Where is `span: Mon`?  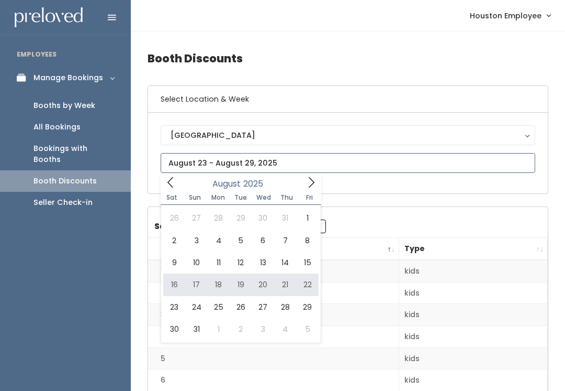
span: Mon is located at coordinates (218, 197).